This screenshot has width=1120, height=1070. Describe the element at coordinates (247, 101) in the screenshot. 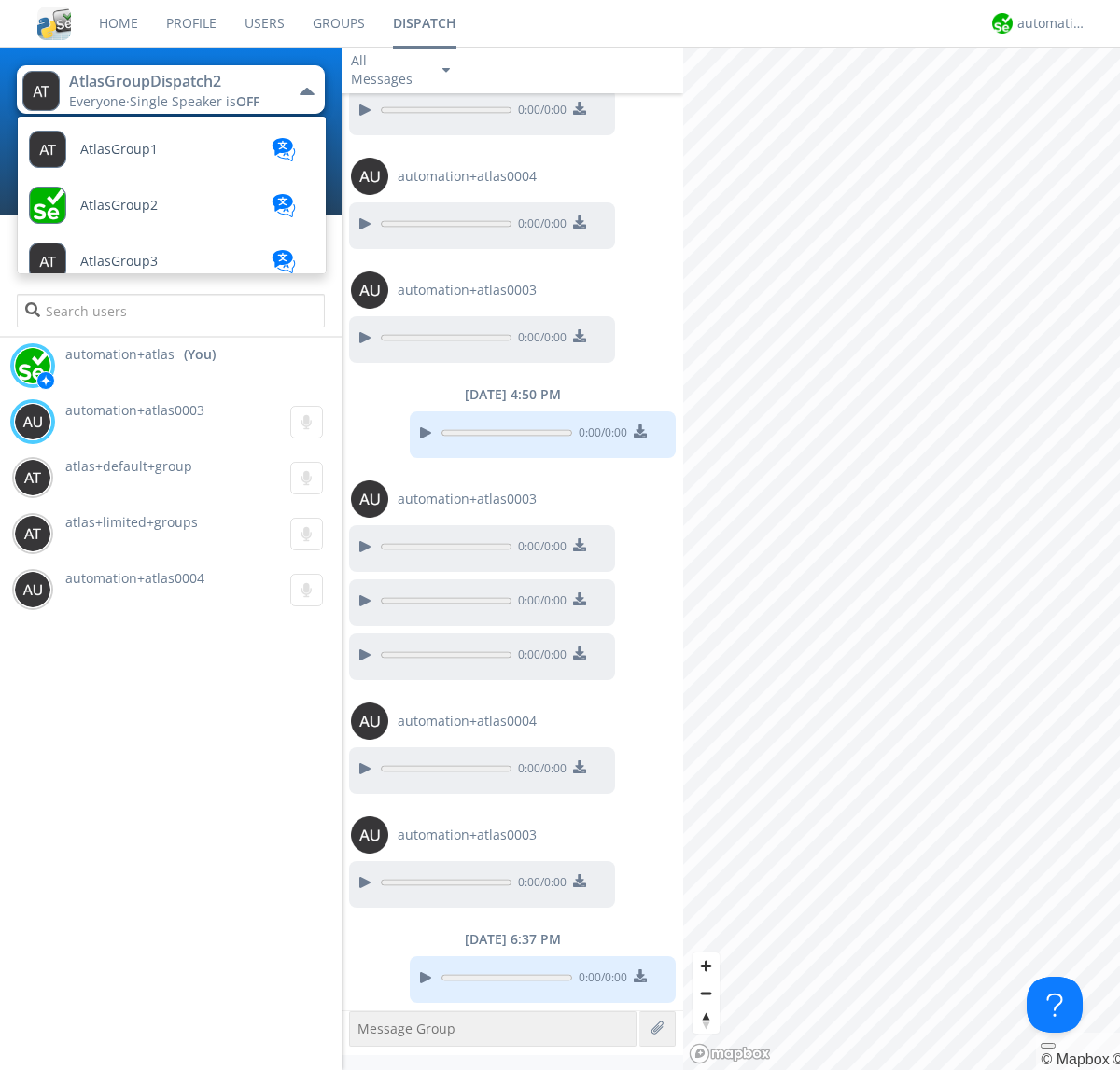

I see `span: OFF` at that location.